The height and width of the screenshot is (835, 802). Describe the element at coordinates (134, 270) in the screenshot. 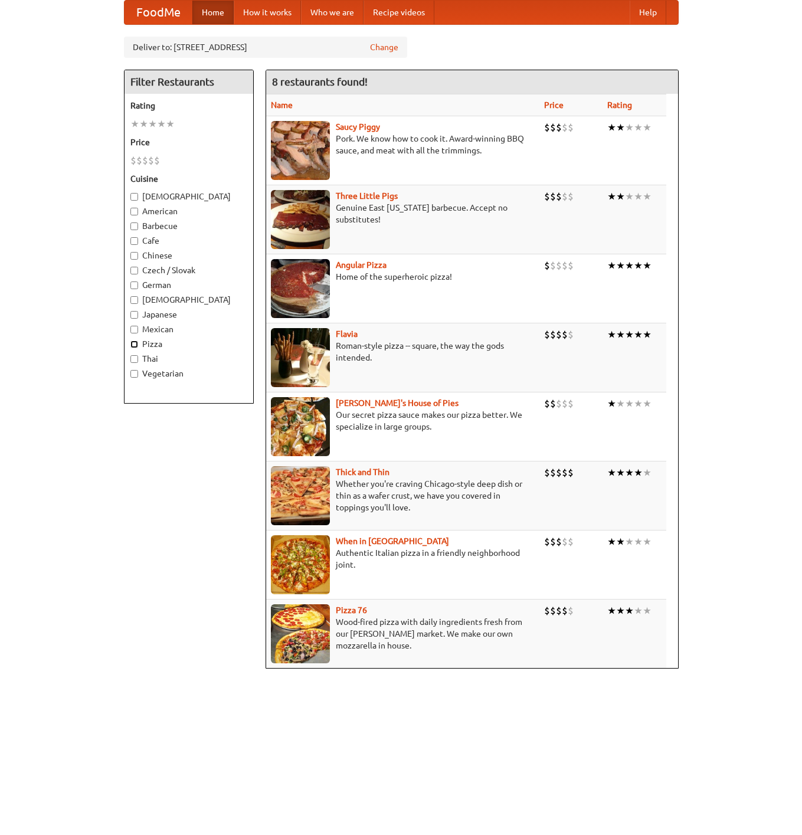

I see `input: Czech / Slovak` at that location.